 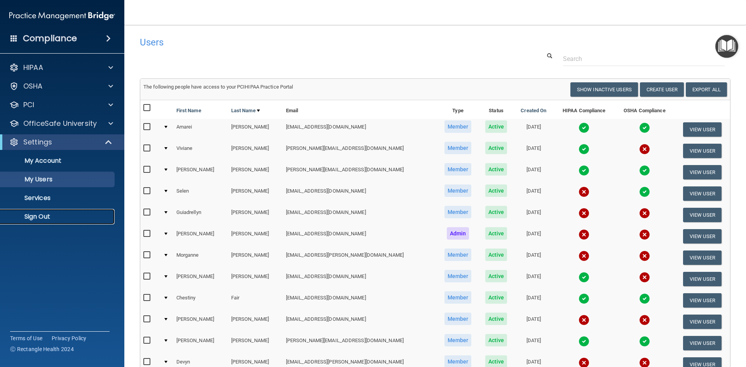 I want to click on span: Admin, so click(x=458, y=234).